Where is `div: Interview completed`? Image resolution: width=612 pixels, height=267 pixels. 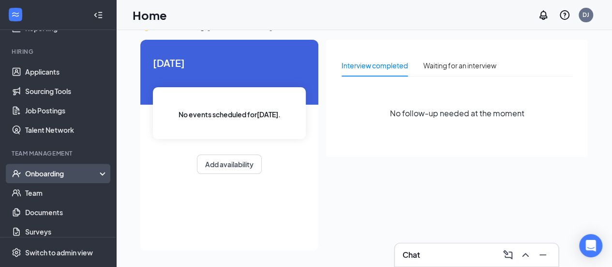
div: Interview completed is located at coordinates (375, 65).